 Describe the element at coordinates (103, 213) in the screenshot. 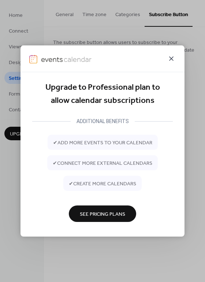

I see `button: See Pricing Plans` at that location.